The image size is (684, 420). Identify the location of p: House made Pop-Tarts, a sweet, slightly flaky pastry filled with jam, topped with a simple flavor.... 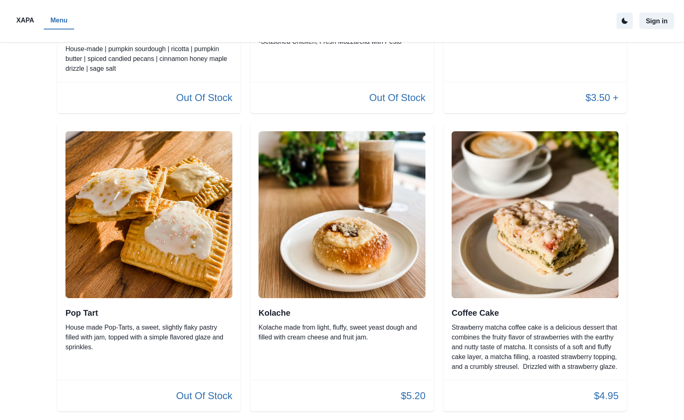
(149, 338).